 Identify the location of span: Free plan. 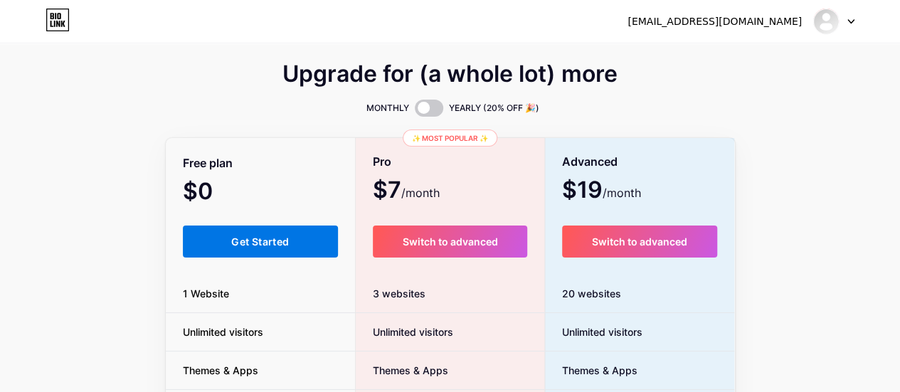
(208, 163).